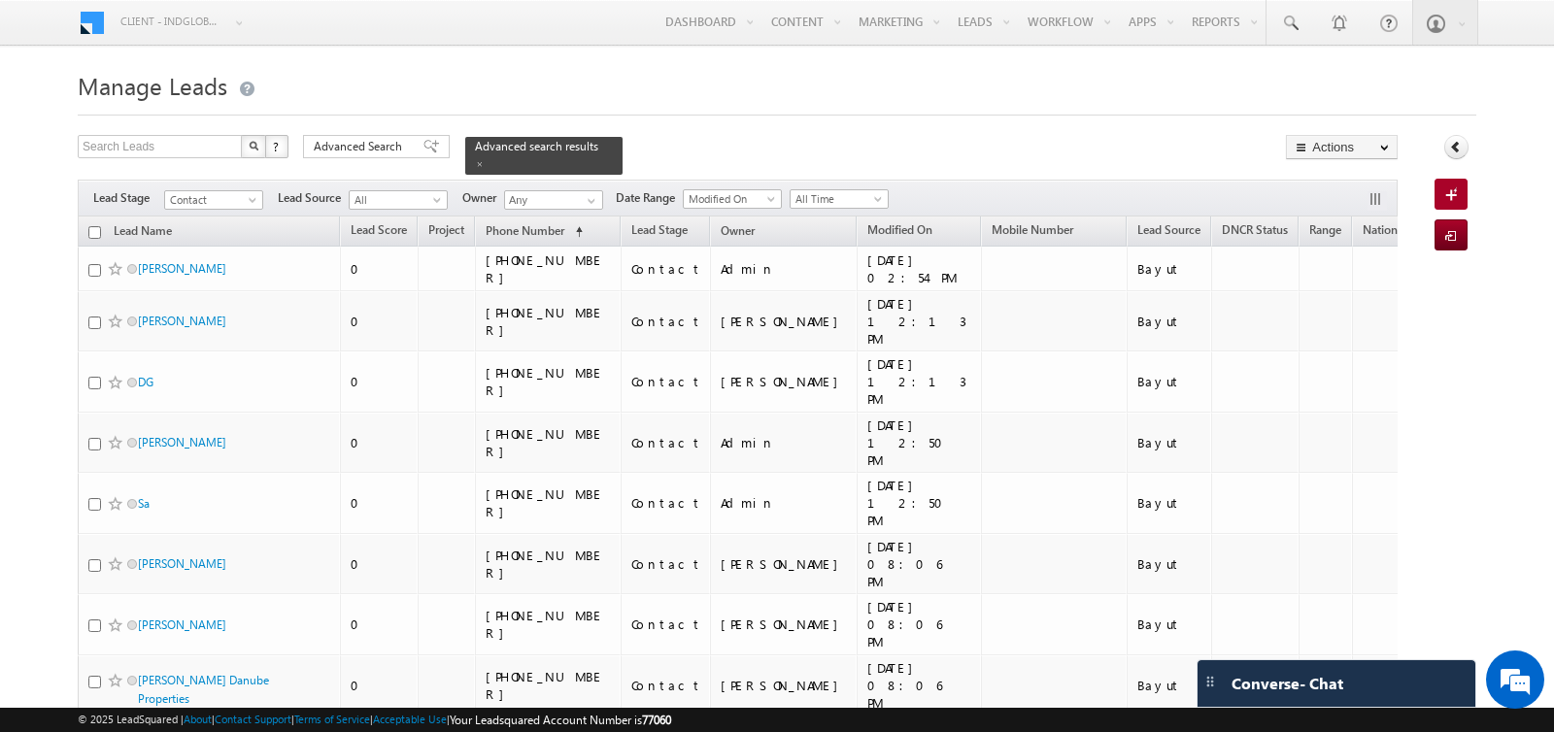  Describe the element at coordinates (560, 720) in the screenshot. I see `span: Your Leadsquared Account Number is` at that location.